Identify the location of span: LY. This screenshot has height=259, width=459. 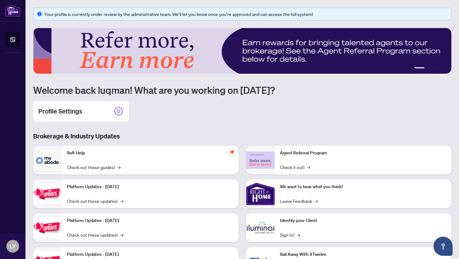
(13, 246).